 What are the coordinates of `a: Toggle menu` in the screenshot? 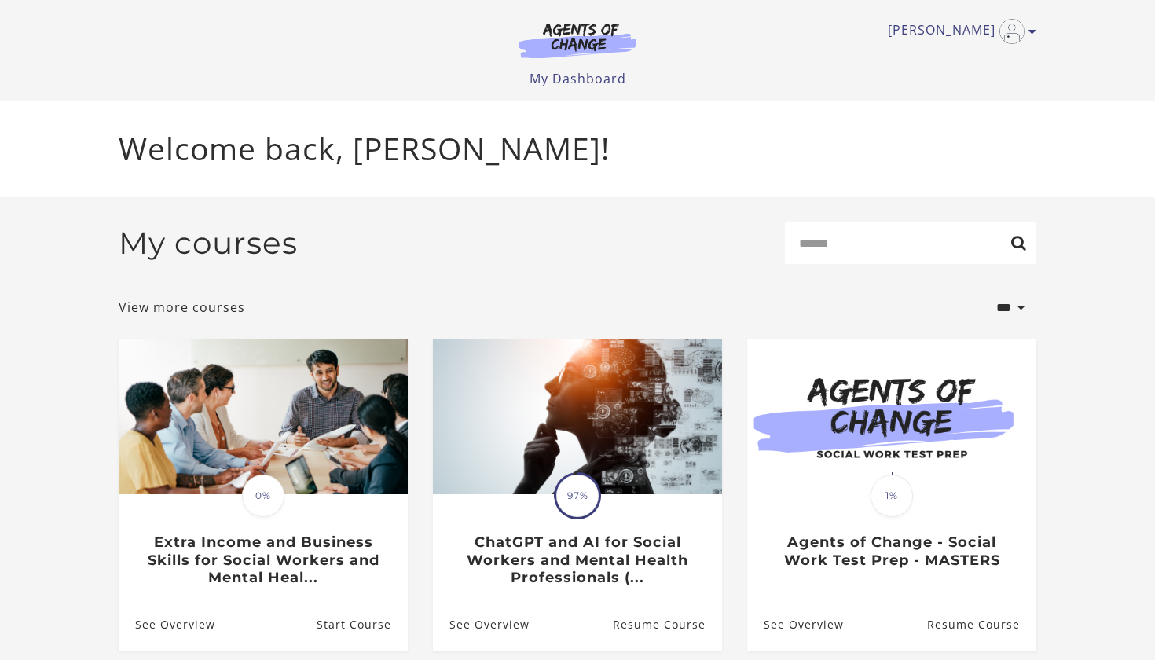 It's located at (958, 31).